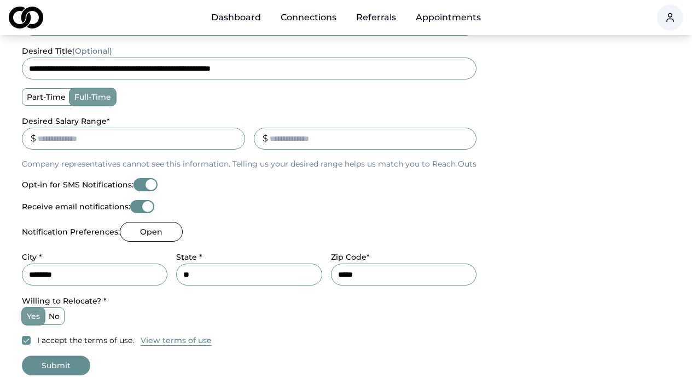 This screenshot has width=692, height=377. I want to click on a: Referrals, so click(376, 18).